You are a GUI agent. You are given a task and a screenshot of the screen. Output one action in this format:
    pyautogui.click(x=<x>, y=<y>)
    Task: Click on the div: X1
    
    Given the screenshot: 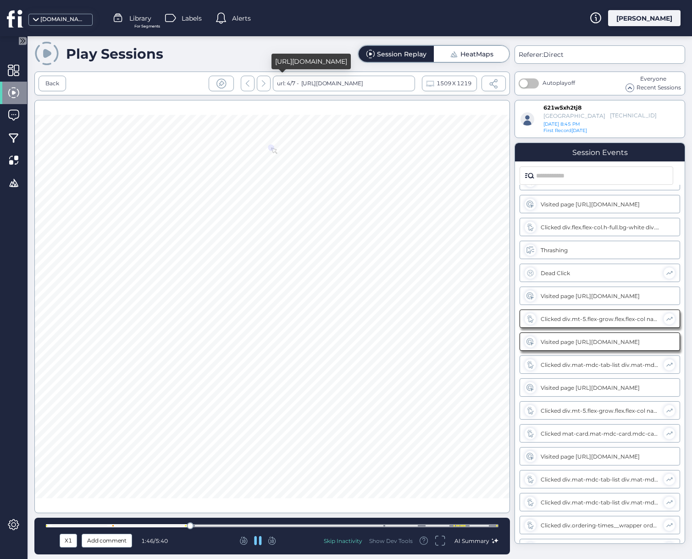 What is the action you would take?
    pyautogui.click(x=68, y=540)
    